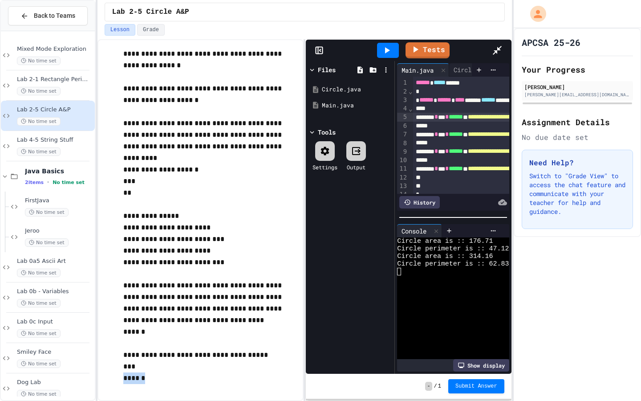 This screenshot has height=401, width=641. What do you see at coordinates (402, 194) in the screenshot?
I see `div: 14` at bounding box center [402, 194].